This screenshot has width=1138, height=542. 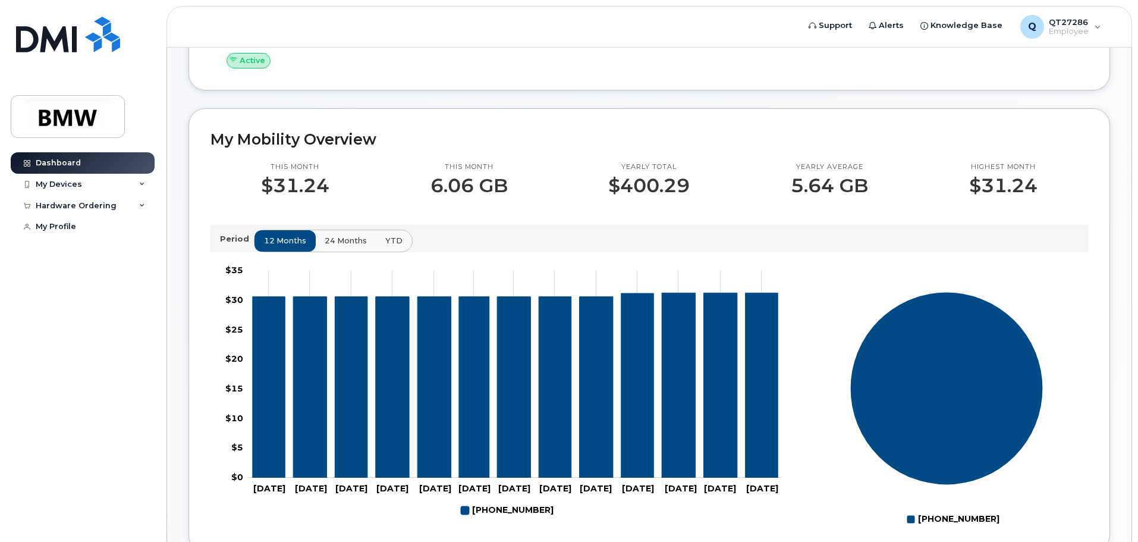 What do you see at coordinates (649, 167) in the screenshot?
I see `p: Yearly total` at bounding box center [649, 167].